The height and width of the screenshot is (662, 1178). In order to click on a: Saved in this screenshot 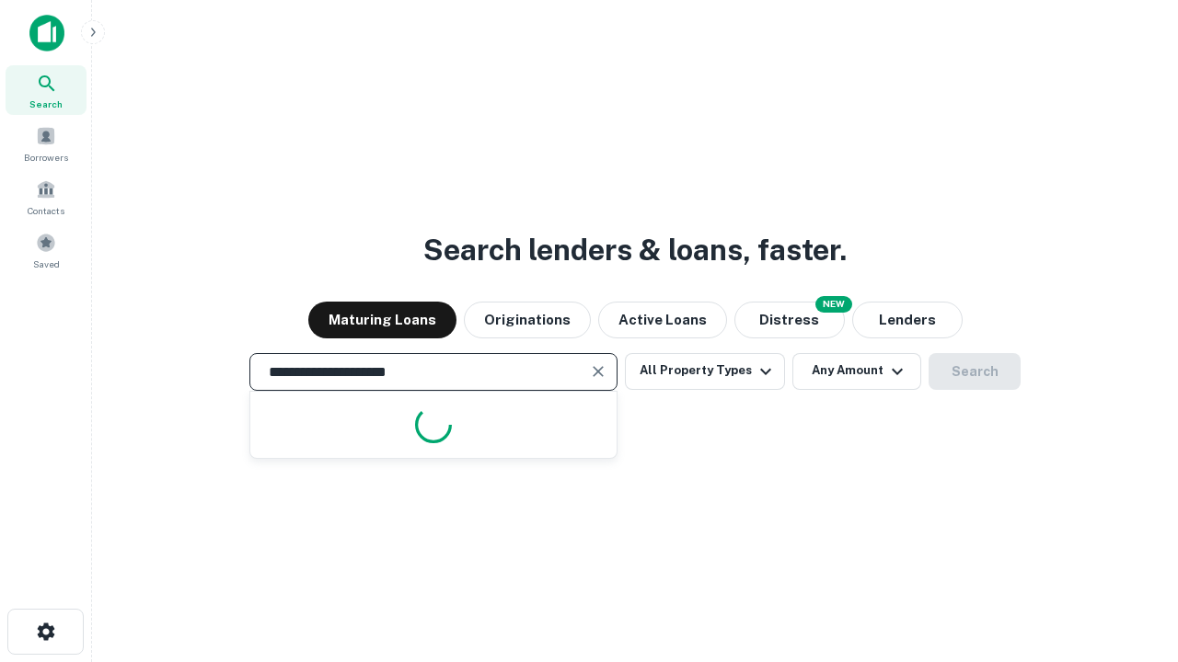, I will do `click(46, 250)`.